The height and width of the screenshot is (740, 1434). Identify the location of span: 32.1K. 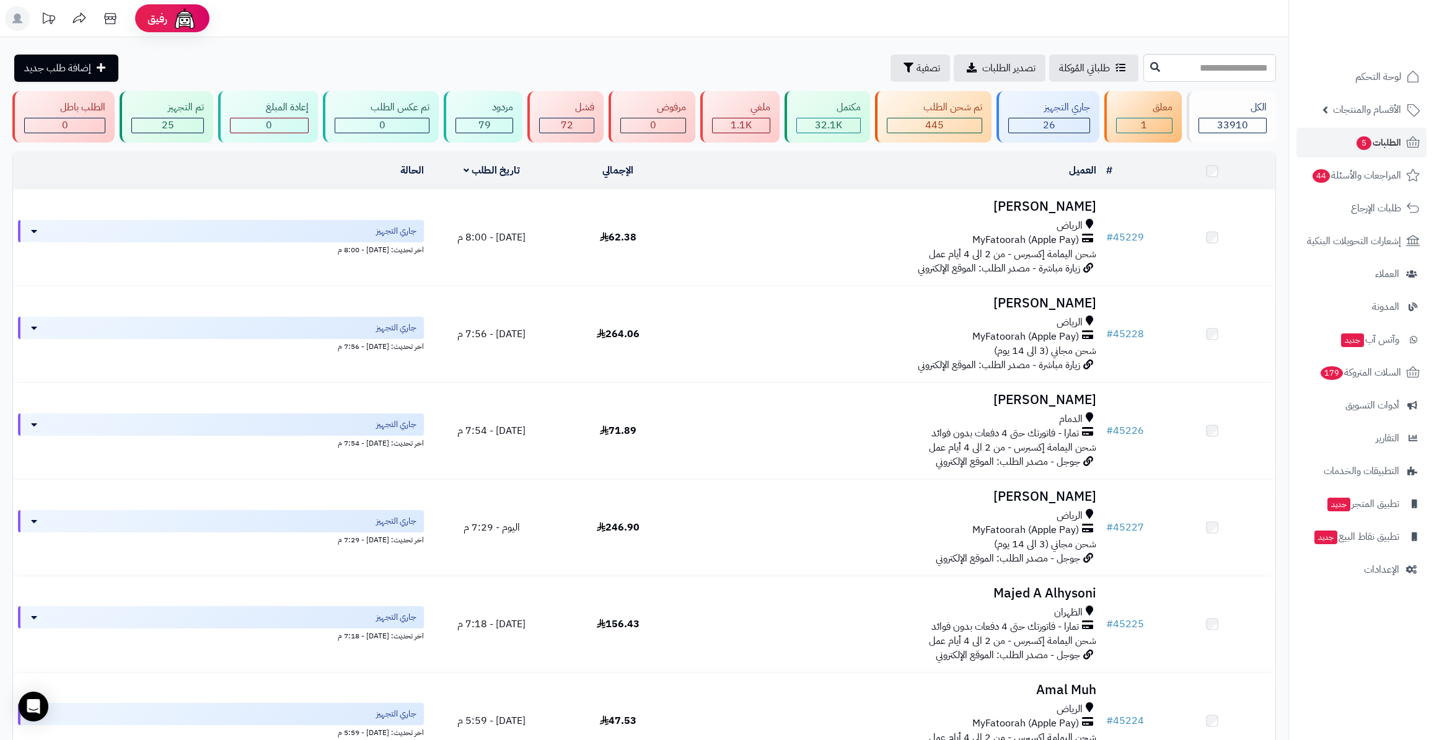
(828, 125).